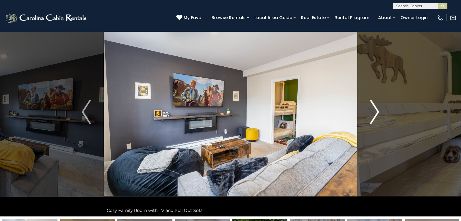 This screenshot has height=221, width=461. I want to click on a: Rental Program, so click(352, 18).